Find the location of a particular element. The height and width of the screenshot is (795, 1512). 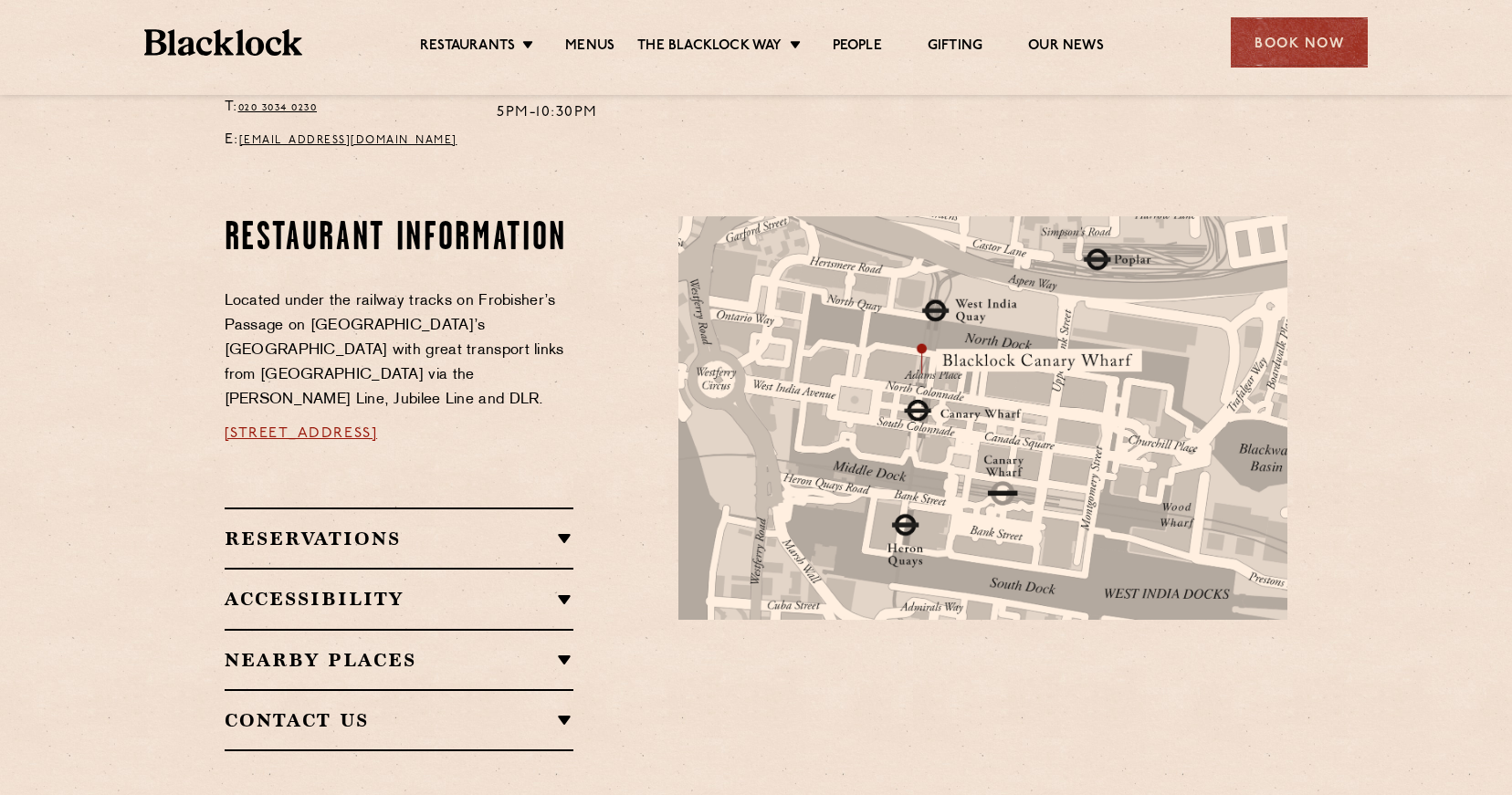

p: 5pm-10:30pm is located at coordinates (548, 114).